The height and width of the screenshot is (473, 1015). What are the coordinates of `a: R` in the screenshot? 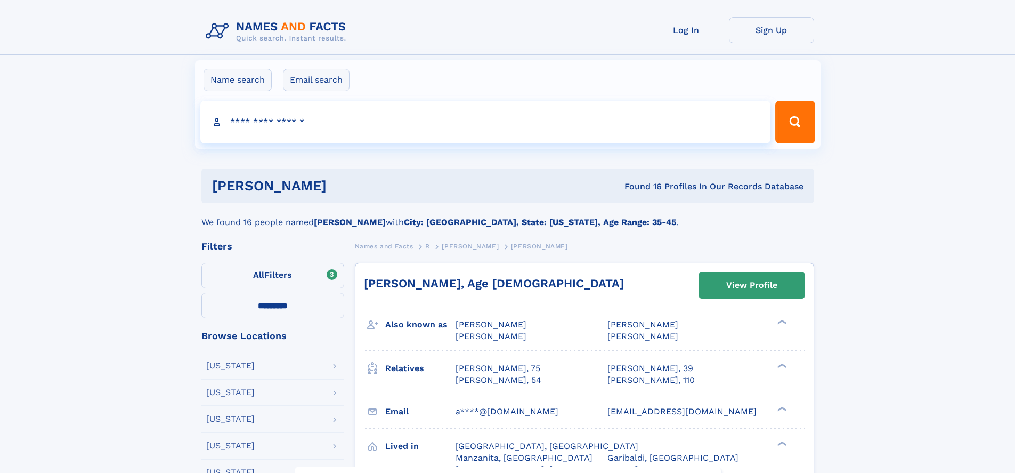 It's located at (428, 246).